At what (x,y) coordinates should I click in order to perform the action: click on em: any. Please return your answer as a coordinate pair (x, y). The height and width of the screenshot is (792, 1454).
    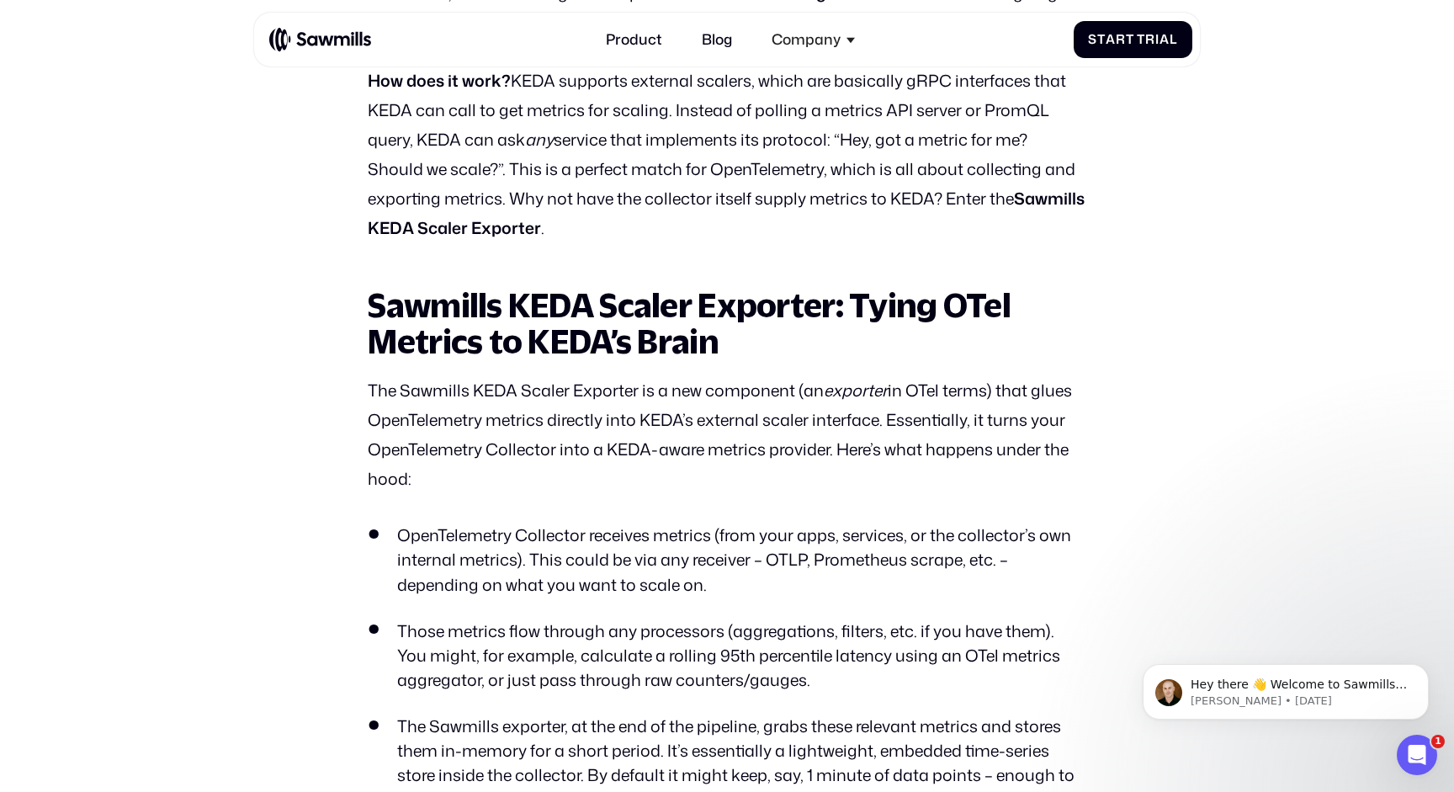
    Looking at the image, I should click on (540, 139).